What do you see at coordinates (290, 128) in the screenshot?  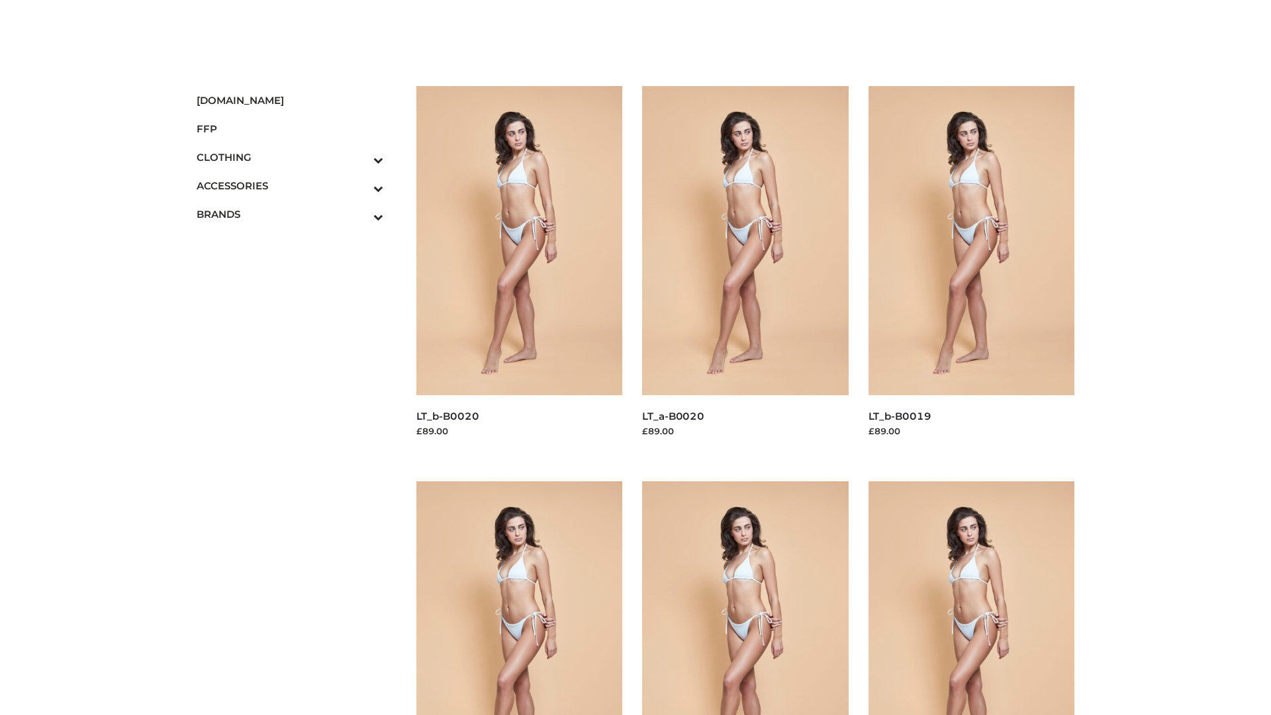 I see `a: FFP` at bounding box center [290, 128].